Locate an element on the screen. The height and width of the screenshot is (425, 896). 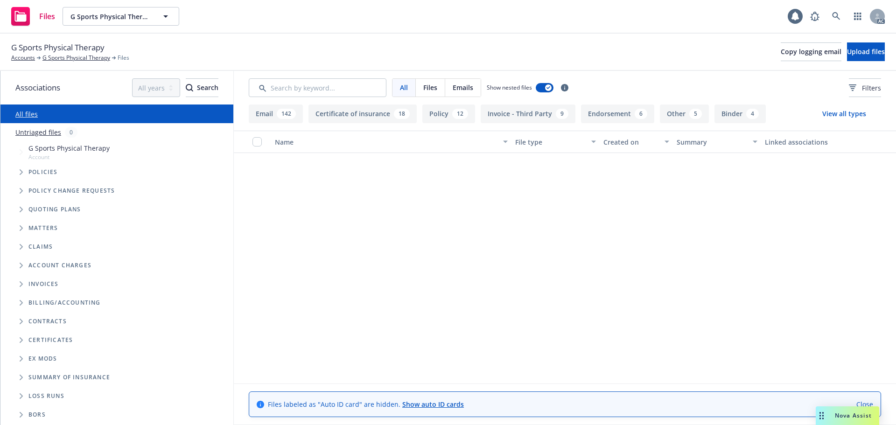
button: Linked associations is located at coordinates (805, 142).